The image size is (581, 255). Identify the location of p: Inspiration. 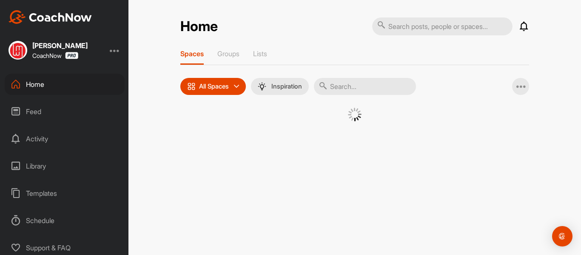
(287, 86).